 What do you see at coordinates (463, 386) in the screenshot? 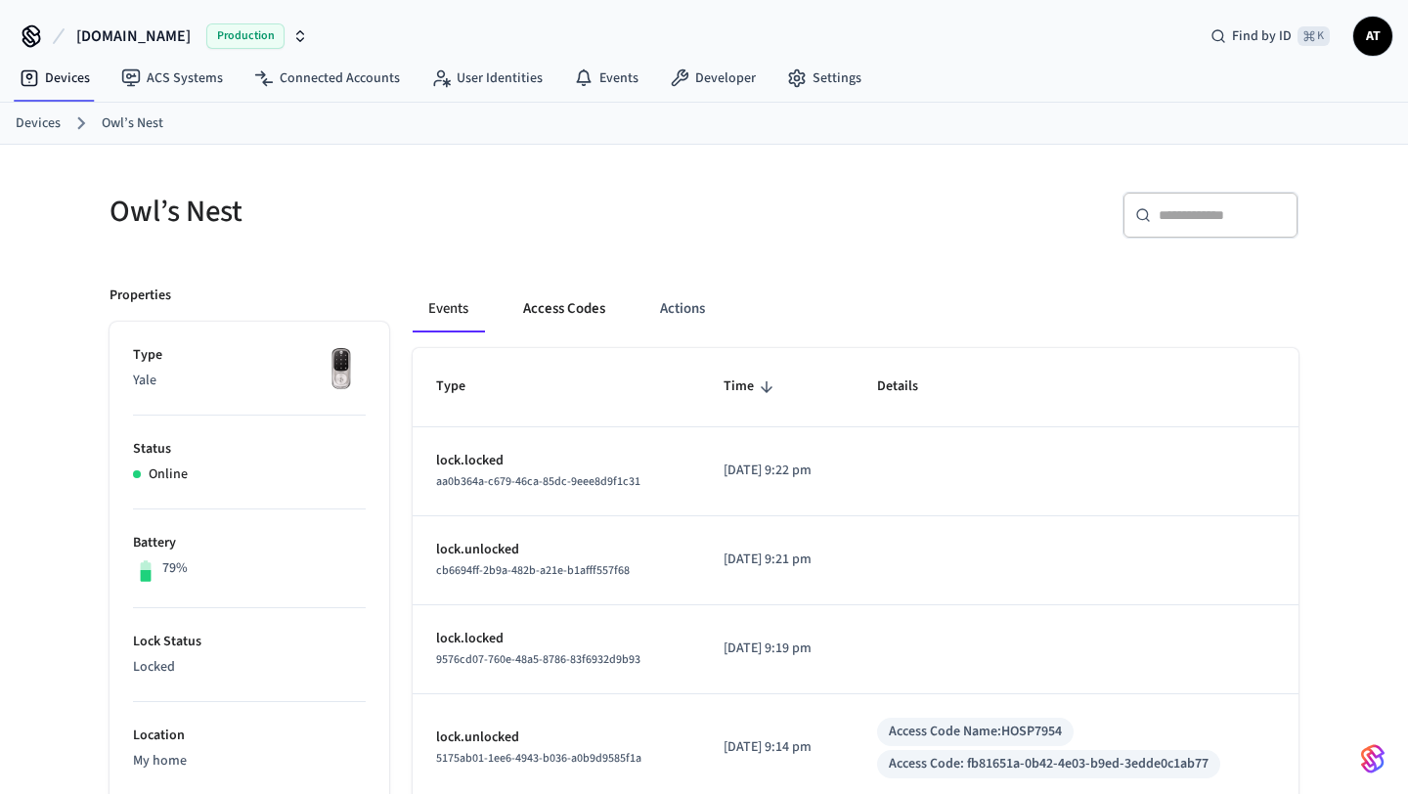
I see `span: Type` at bounding box center [463, 386].